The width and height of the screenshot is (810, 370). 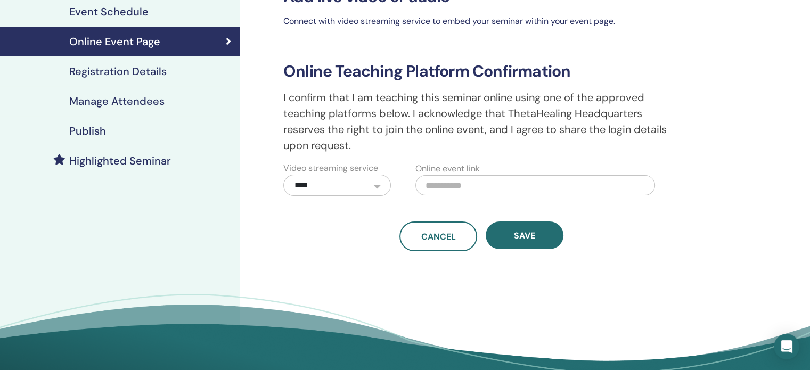 I want to click on a: Cancel, so click(x=438, y=236).